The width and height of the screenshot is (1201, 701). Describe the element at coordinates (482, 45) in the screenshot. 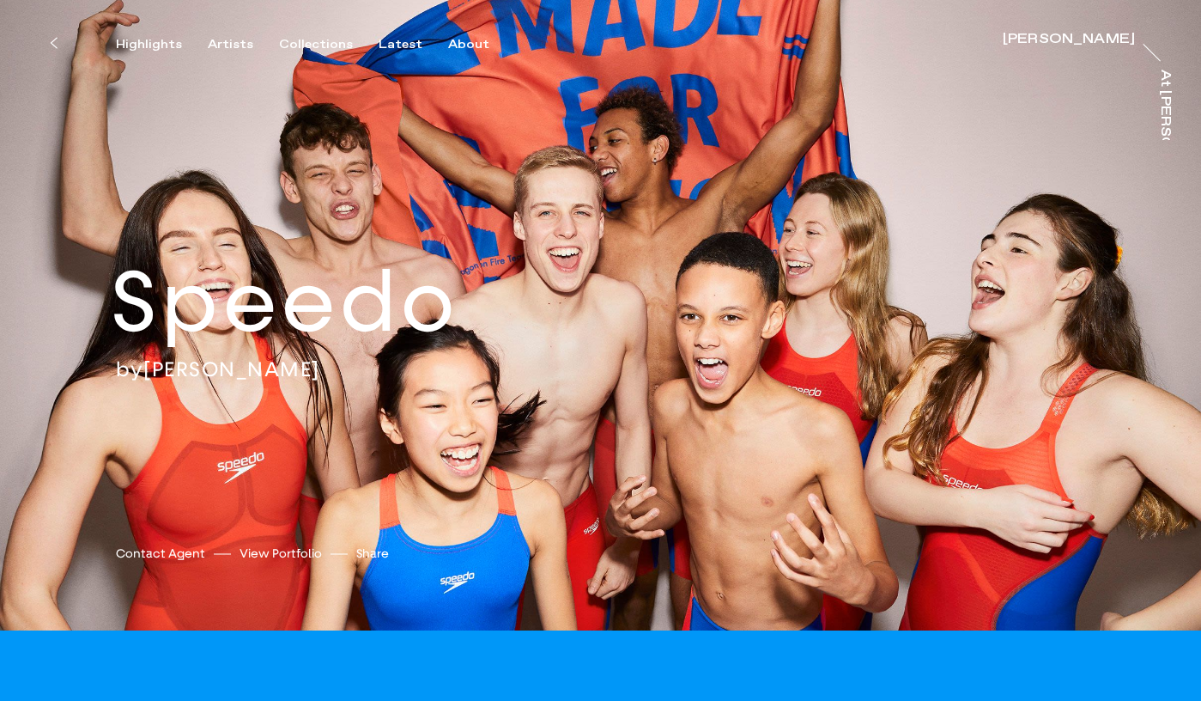

I see `button: About` at that location.